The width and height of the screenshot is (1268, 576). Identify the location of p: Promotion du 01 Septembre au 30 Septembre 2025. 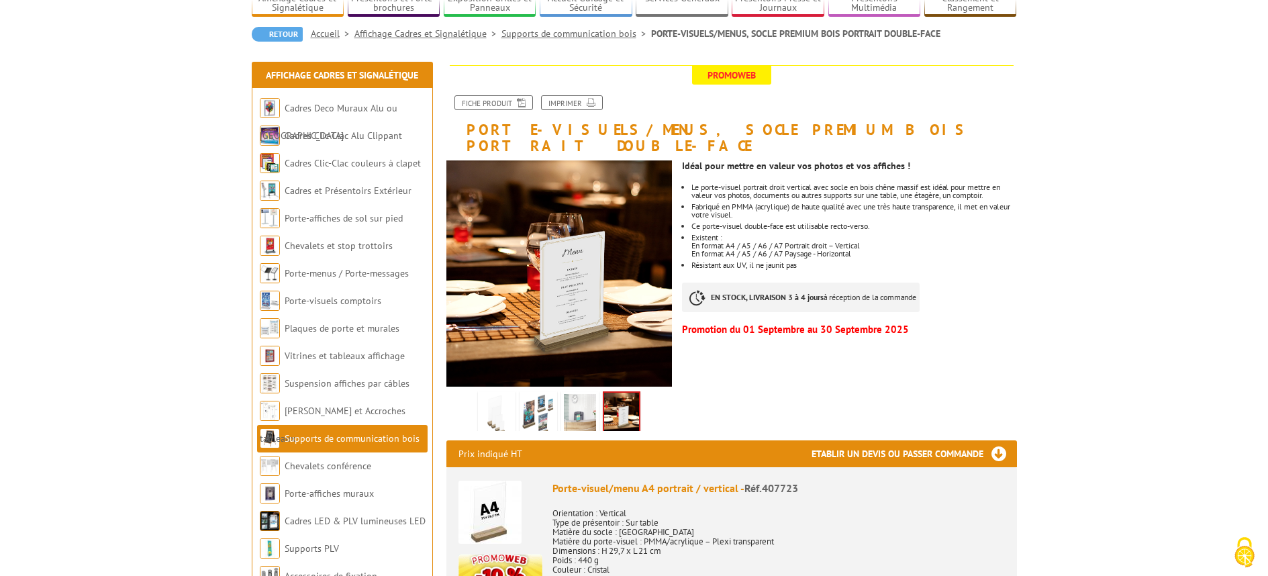
(849, 330).